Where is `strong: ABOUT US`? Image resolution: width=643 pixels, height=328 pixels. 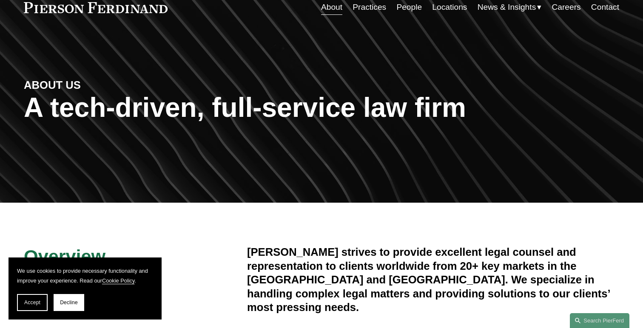
strong: ABOUT US is located at coordinates (52, 85).